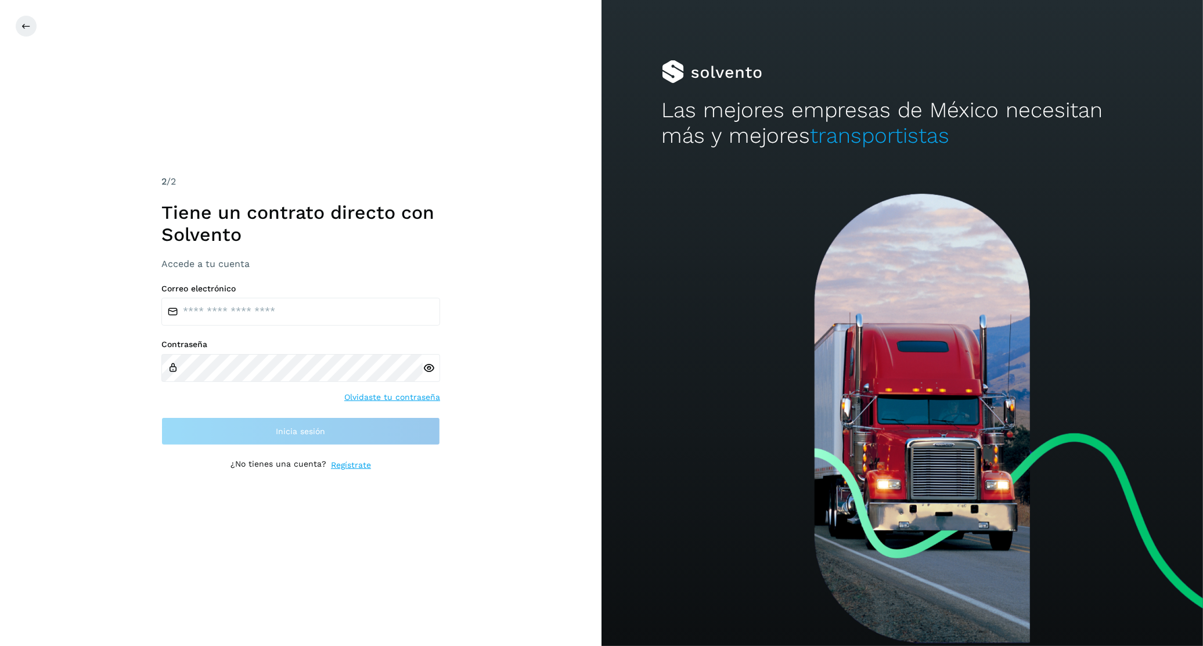 The height and width of the screenshot is (646, 1203). I want to click on span: 2, so click(164, 181).